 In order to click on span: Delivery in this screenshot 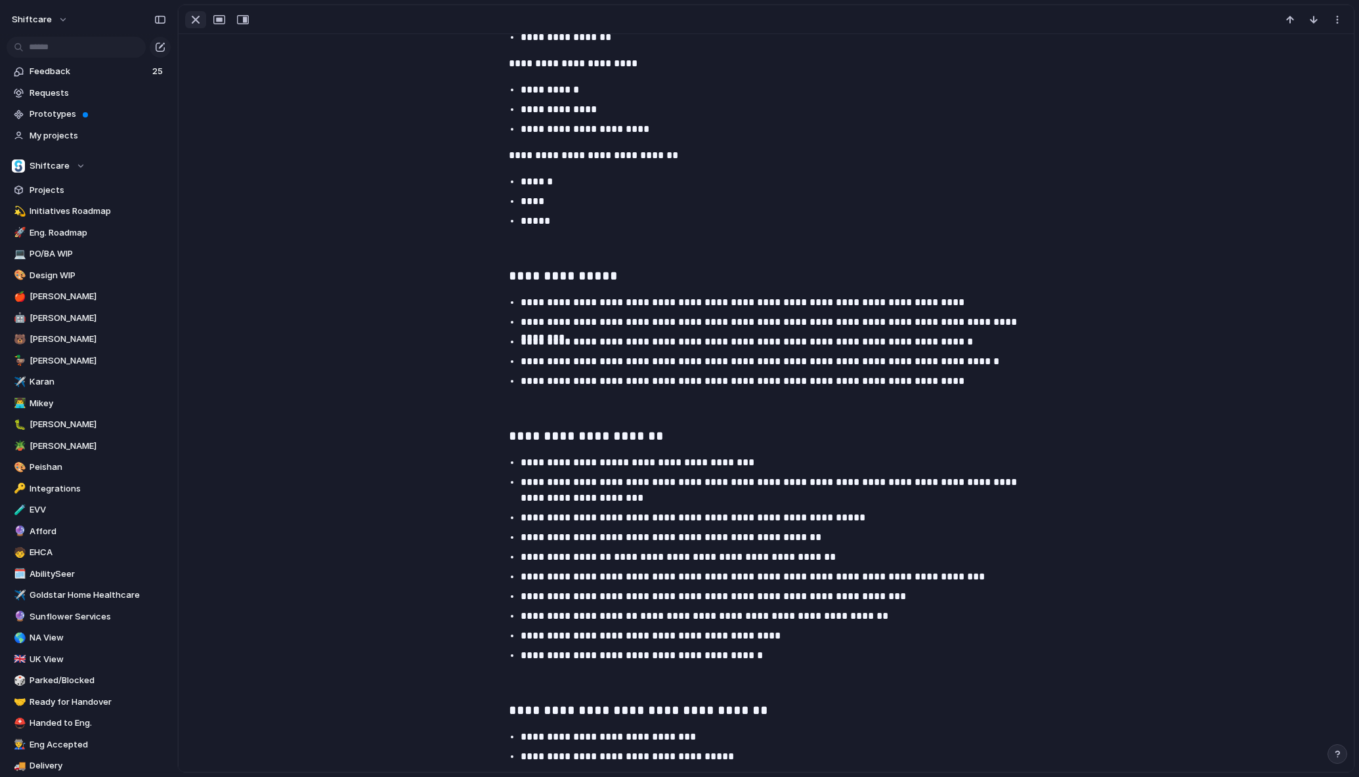, I will do `click(98, 766)`.